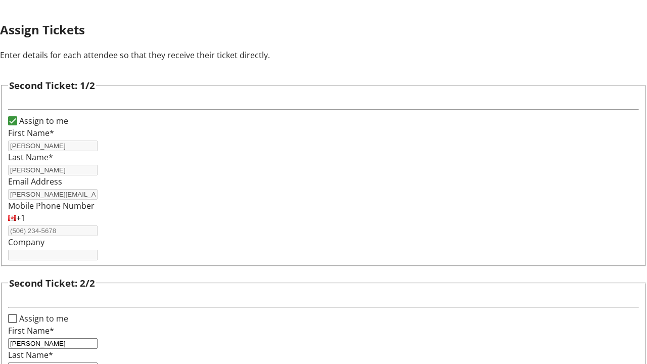  I want to click on label: Company, so click(26, 242).